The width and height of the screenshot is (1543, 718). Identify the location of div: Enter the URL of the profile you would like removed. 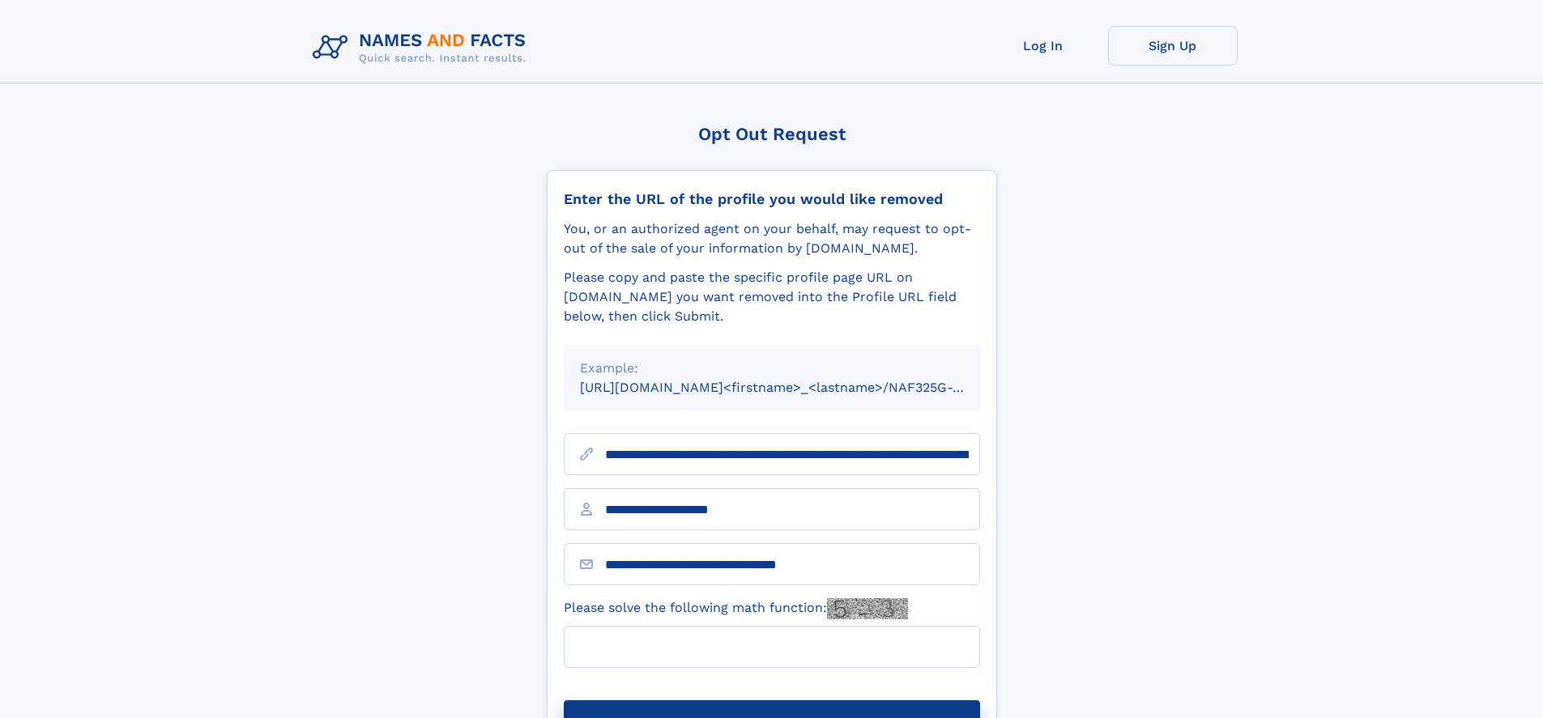
(772, 199).